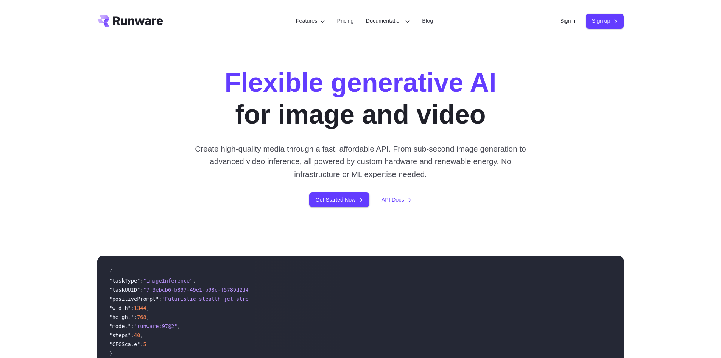 Image resolution: width=721 pixels, height=358 pixels. Describe the element at coordinates (568, 21) in the screenshot. I see `a: Sign in` at that location.